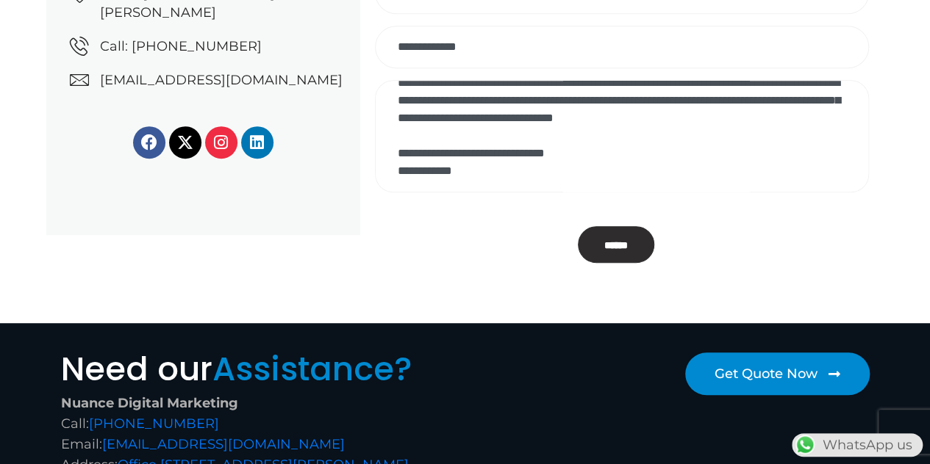  Describe the element at coordinates (766, 374) in the screenshot. I see `span: Get Quote Now` at that location.